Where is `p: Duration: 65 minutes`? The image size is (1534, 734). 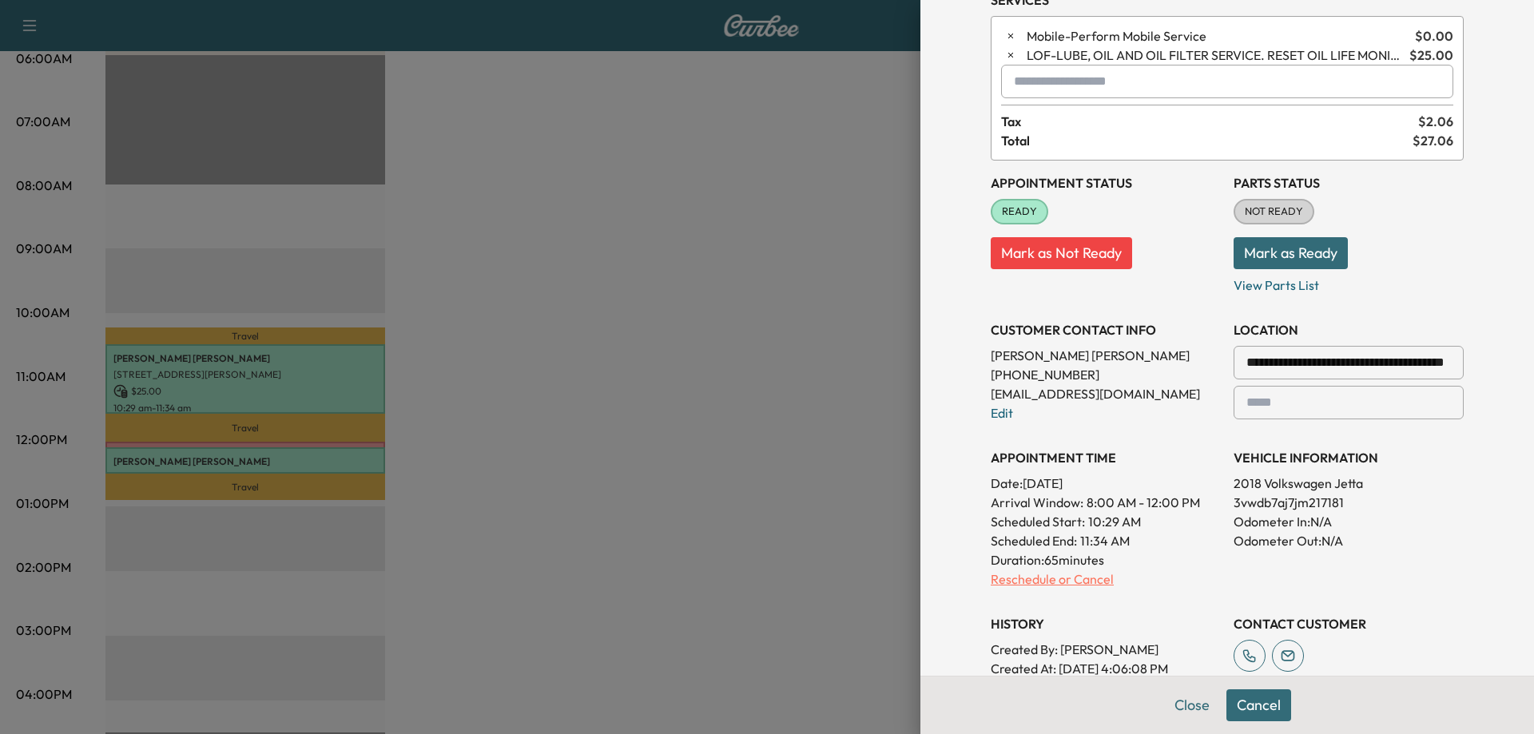
p: Duration: 65 minutes is located at coordinates (1106, 560).